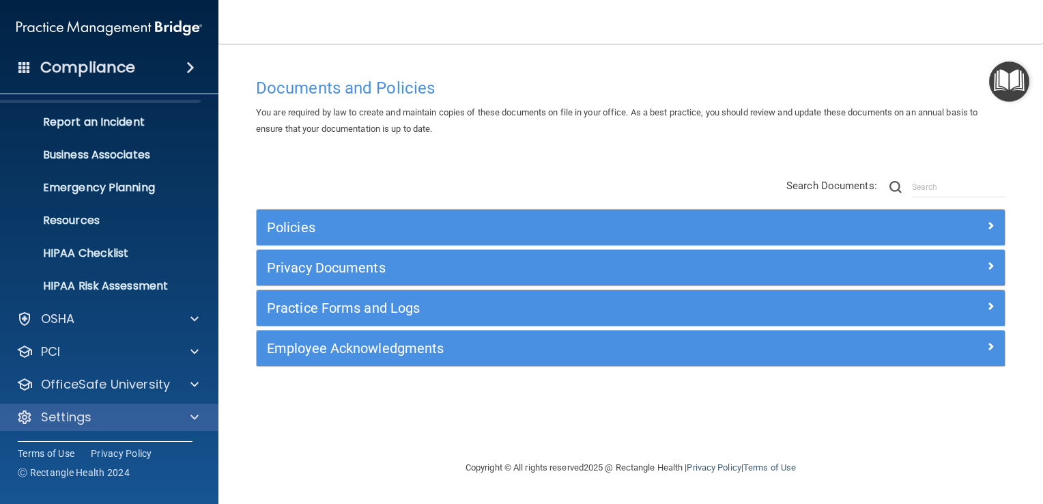 The width and height of the screenshot is (1043, 504). I want to click on a: Privacy Documents, so click(631, 268).